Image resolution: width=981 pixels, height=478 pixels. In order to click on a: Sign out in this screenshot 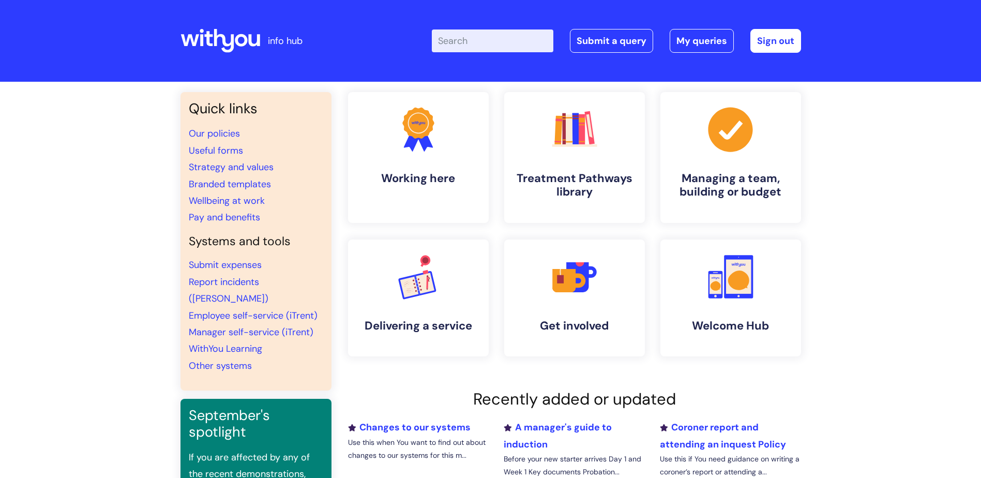, I will do `click(776, 41)`.